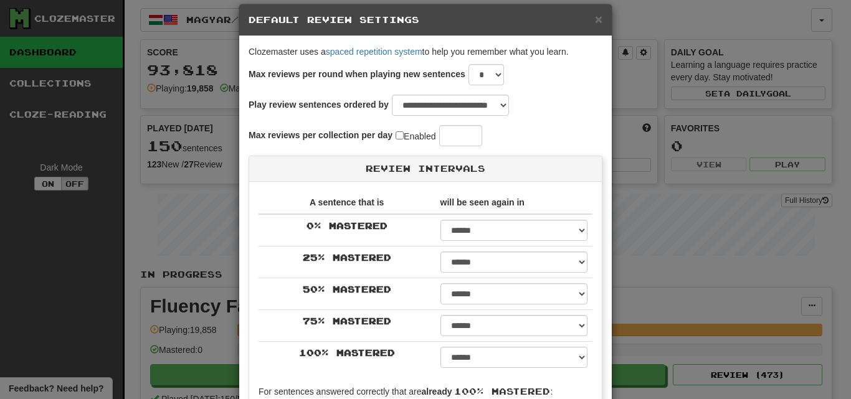 The image size is (851, 399). What do you see at coordinates (318, 105) in the screenshot?
I see `label: Play review sentences ordered by` at bounding box center [318, 105].